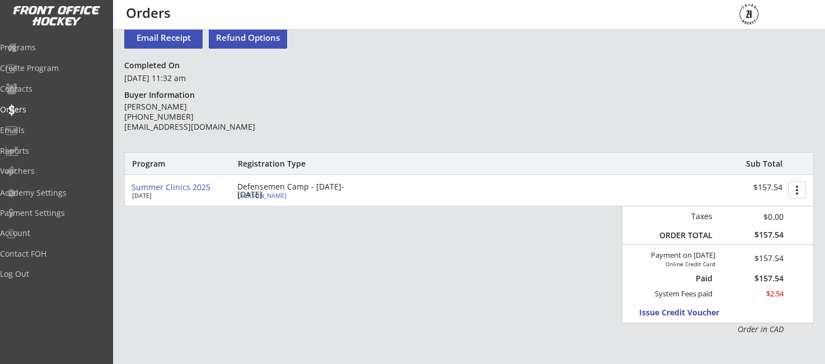 Image resolution: width=825 pixels, height=364 pixels. Describe the element at coordinates (797, 190) in the screenshot. I see `button: more_vert` at that location.